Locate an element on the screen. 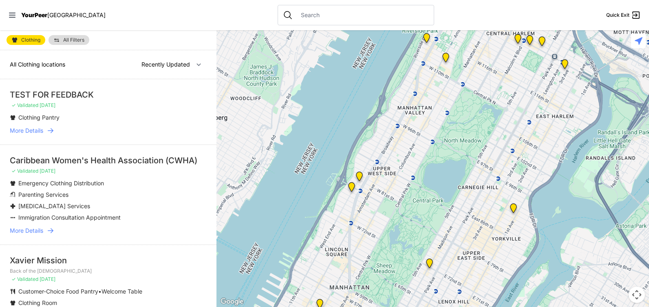 Image resolution: width=649 pixels, height=307 pixels. span: Parenting Services is located at coordinates (43, 194).